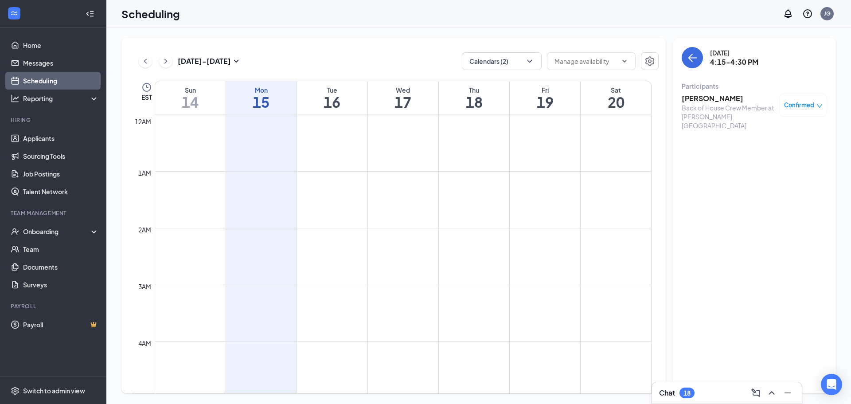 The height and width of the screenshot is (404, 851). What do you see at coordinates (787, 393) in the screenshot?
I see `svg: Minimize` at bounding box center [787, 393].